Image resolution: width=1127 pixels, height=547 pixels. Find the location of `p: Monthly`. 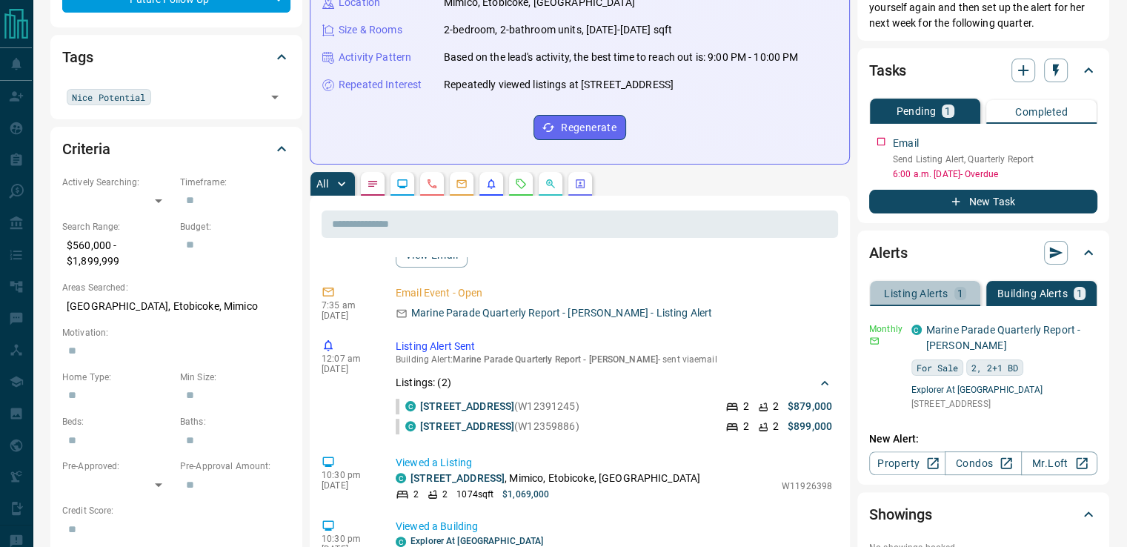

p: Monthly is located at coordinates (885, 329).